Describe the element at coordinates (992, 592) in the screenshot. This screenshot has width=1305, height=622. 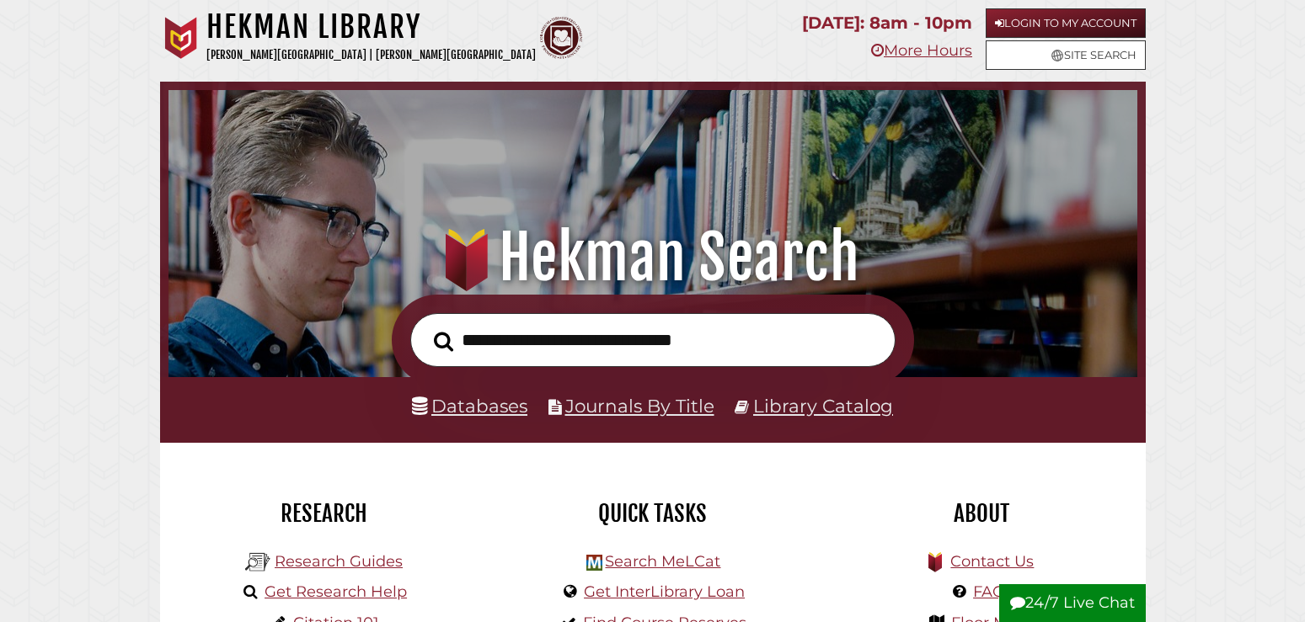
I see `a: FAQs` at that location.